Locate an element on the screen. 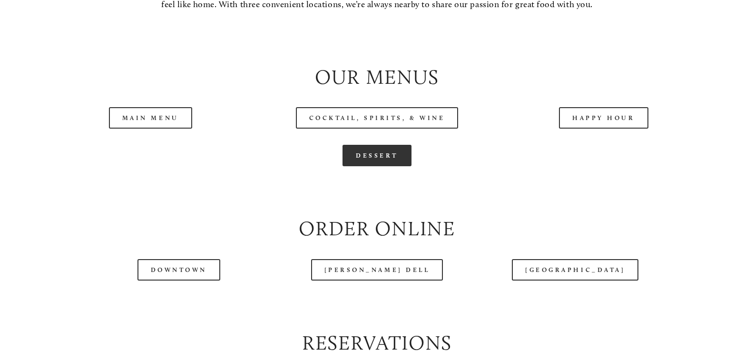  a: Dessert is located at coordinates (377, 155).